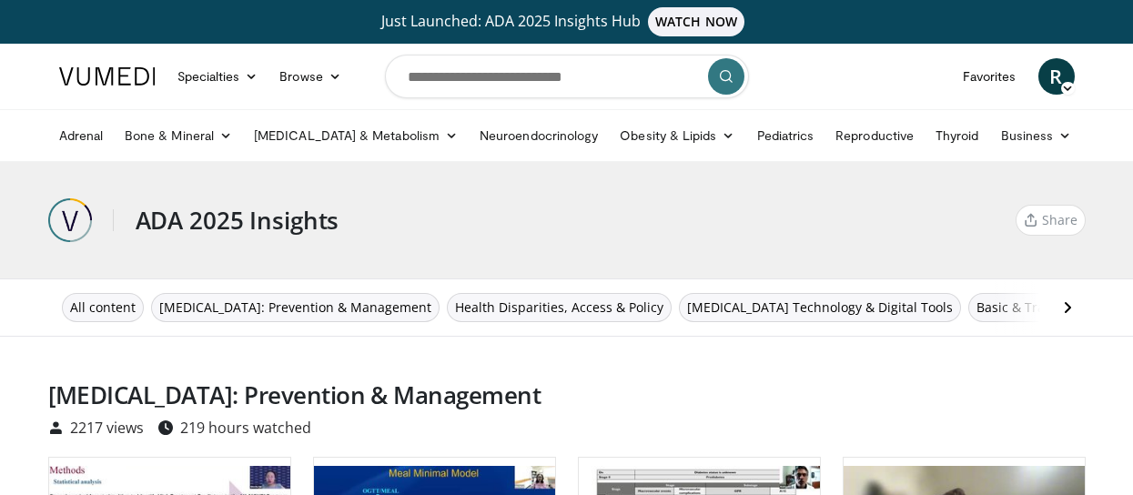 The height and width of the screenshot is (495, 1133). What do you see at coordinates (178, 136) in the screenshot?
I see `a: Bone & Mineral` at bounding box center [178, 136].